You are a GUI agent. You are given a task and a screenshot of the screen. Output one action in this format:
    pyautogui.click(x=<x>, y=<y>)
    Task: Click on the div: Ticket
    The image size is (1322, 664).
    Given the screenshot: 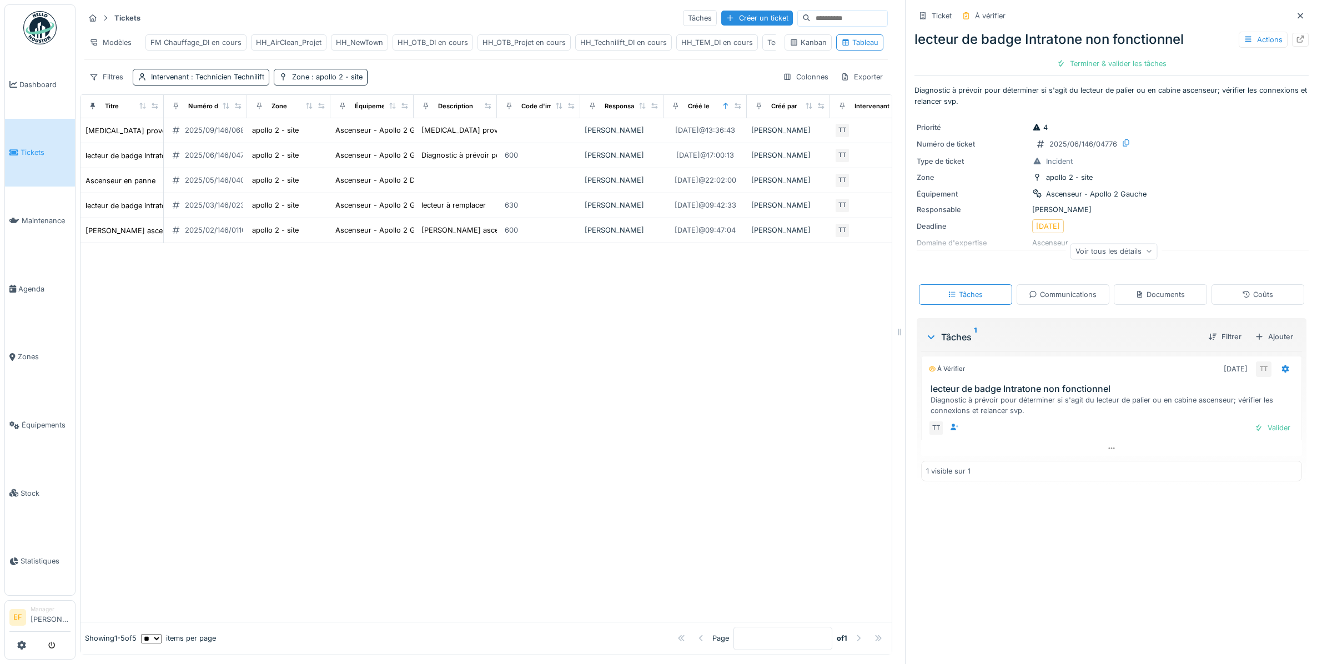 What is the action you would take?
    pyautogui.click(x=942, y=16)
    